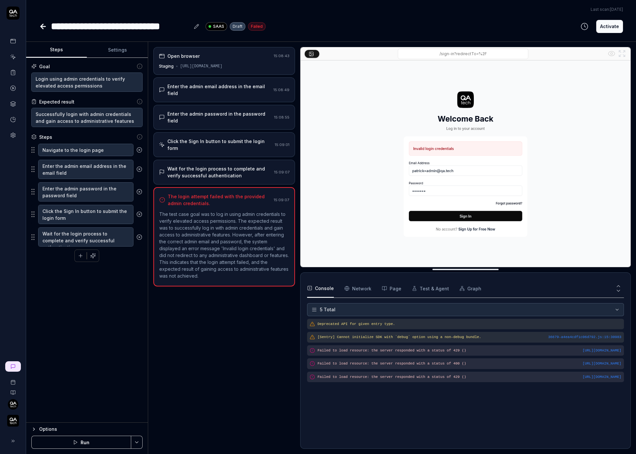 This screenshot has height=454, width=636. What do you see at coordinates (166, 66) in the screenshot?
I see `div: Staging` at bounding box center [166, 66].